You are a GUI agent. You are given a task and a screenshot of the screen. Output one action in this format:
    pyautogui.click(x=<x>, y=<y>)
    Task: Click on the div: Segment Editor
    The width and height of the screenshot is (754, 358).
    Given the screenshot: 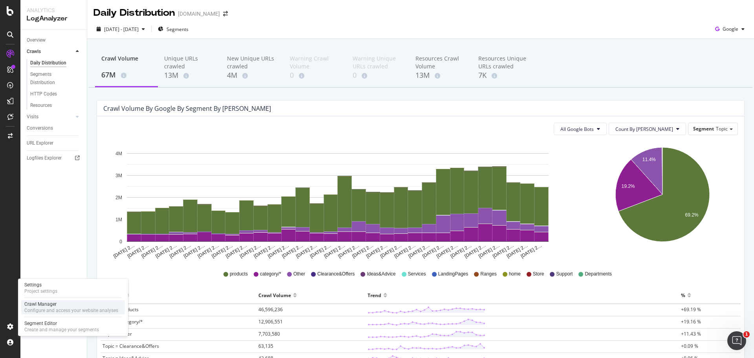 What is the action you would take?
    pyautogui.click(x=62, y=323)
    